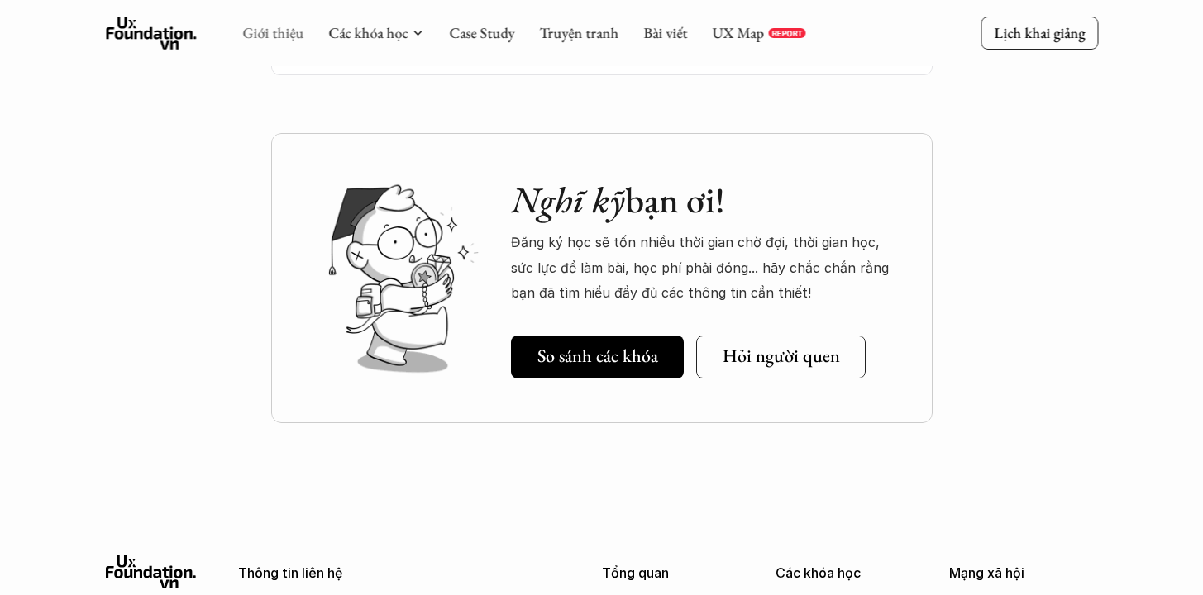 The image size is (1203, 595). What do you see at coordinates (598, 356) in the screenshot?
I see `h5: So sánh các khóa` at bounding box center [598, 356].